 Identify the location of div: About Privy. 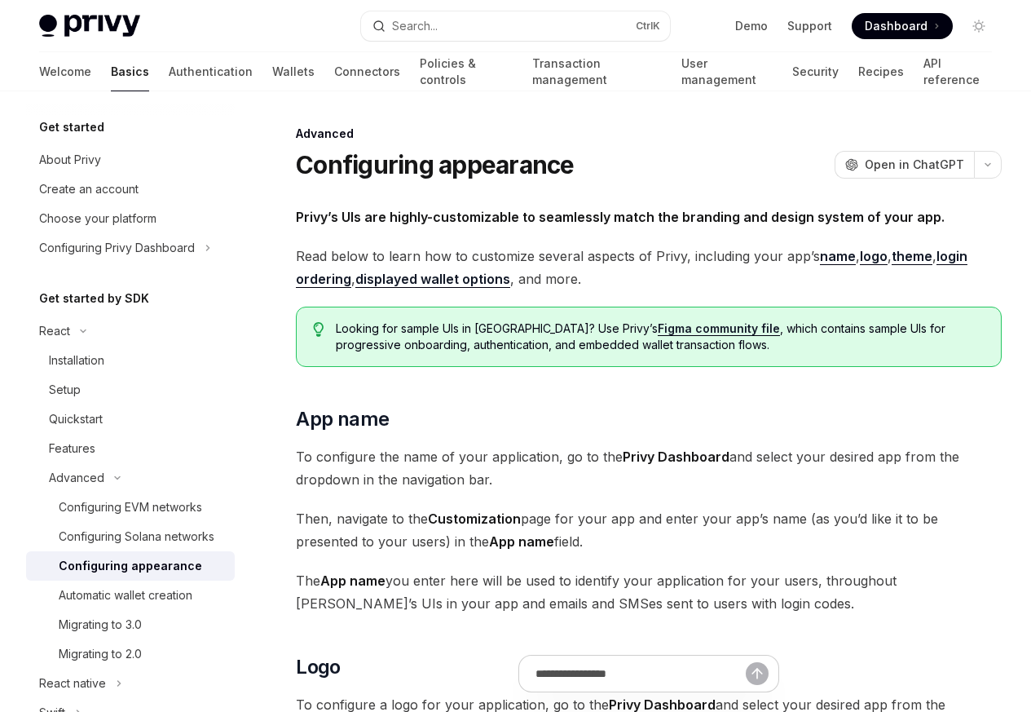
(70, 160).